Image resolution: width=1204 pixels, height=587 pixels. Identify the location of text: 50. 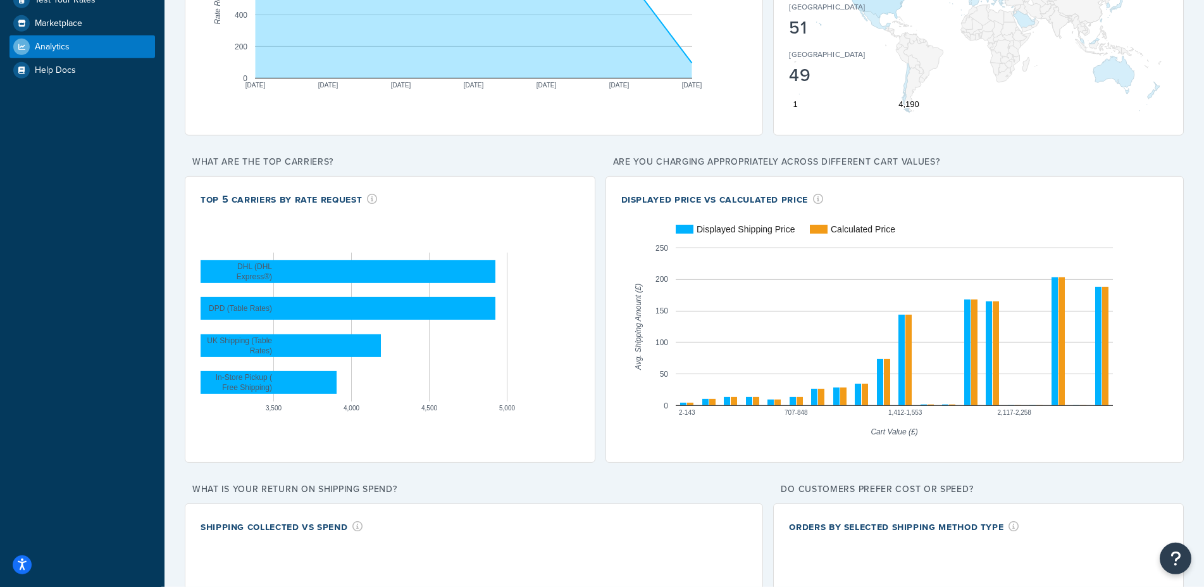
(664, 374).